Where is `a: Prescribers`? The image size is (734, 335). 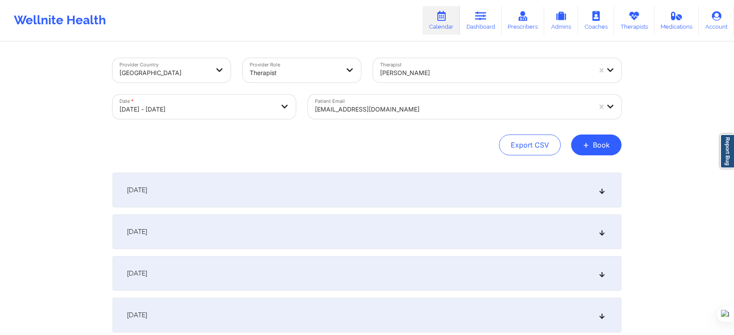
a: Prescribers is located at coordinates (523, 20).